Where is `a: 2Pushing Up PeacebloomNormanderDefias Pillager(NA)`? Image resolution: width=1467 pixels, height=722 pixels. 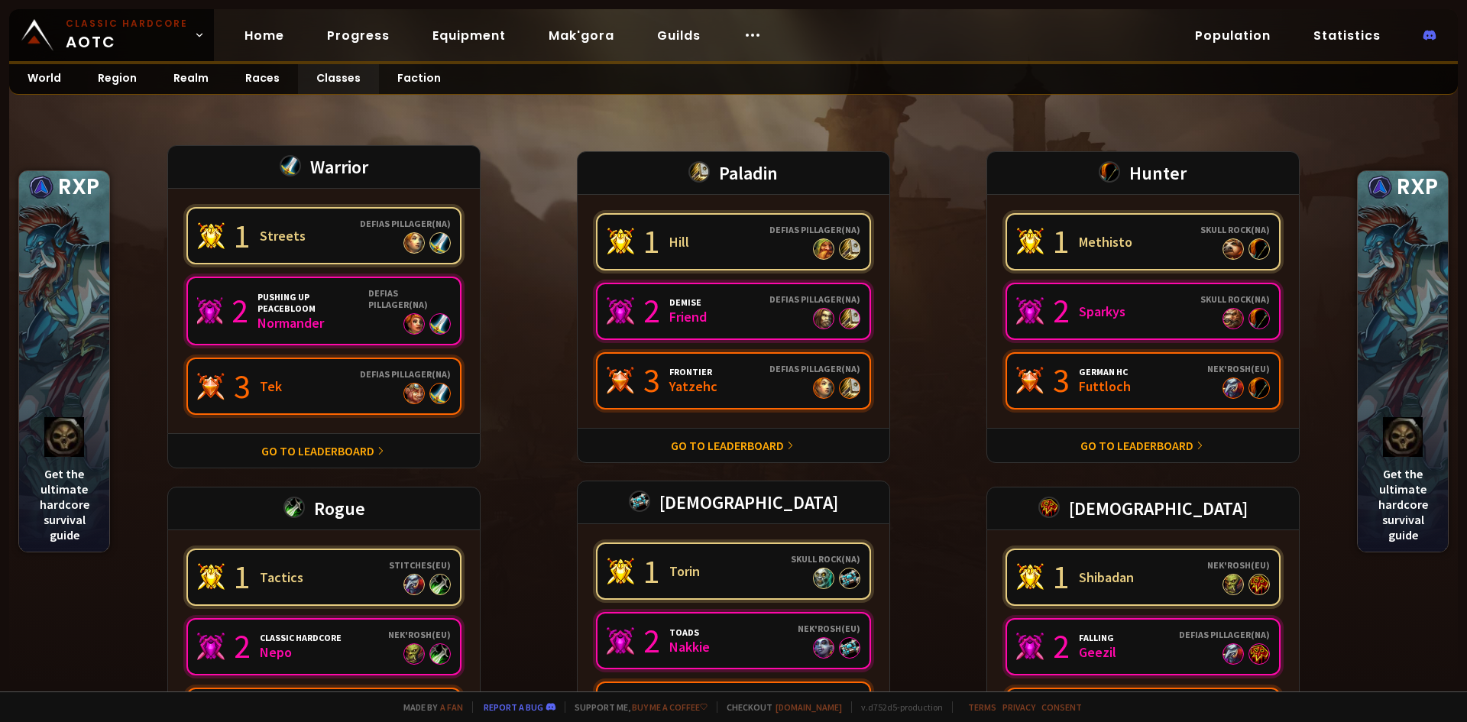
a: 2Pushing Up PeacebloomNormanderDefias Pillager(NA) is located at coordinates (324, 311).